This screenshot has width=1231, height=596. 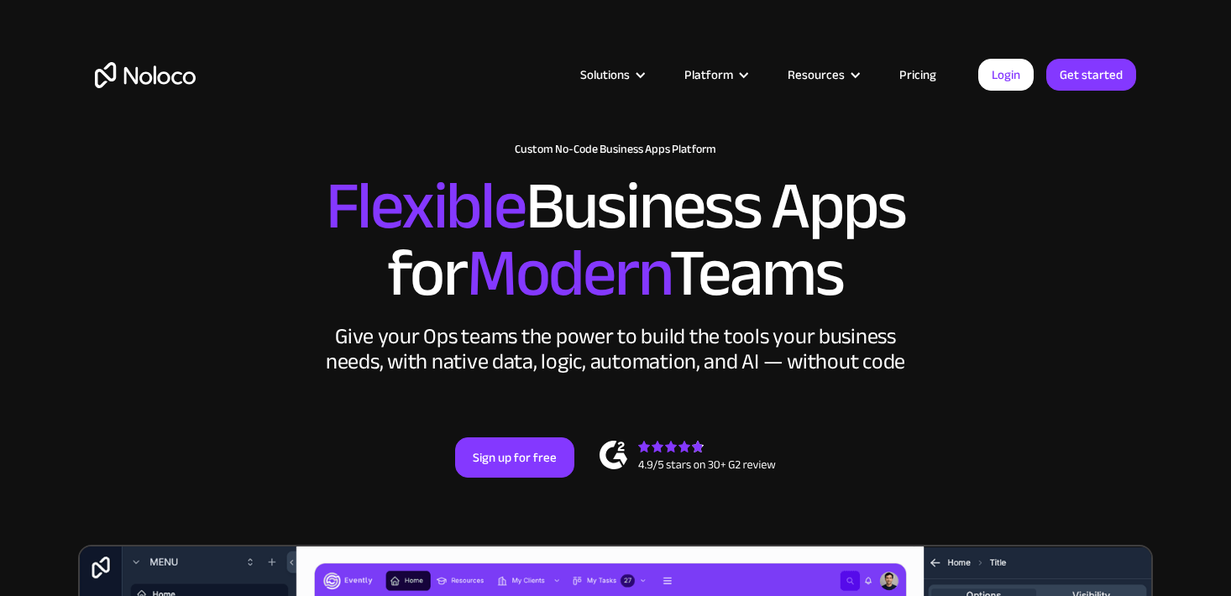 I want to click on span: Modern, so click(x=567, y=273).